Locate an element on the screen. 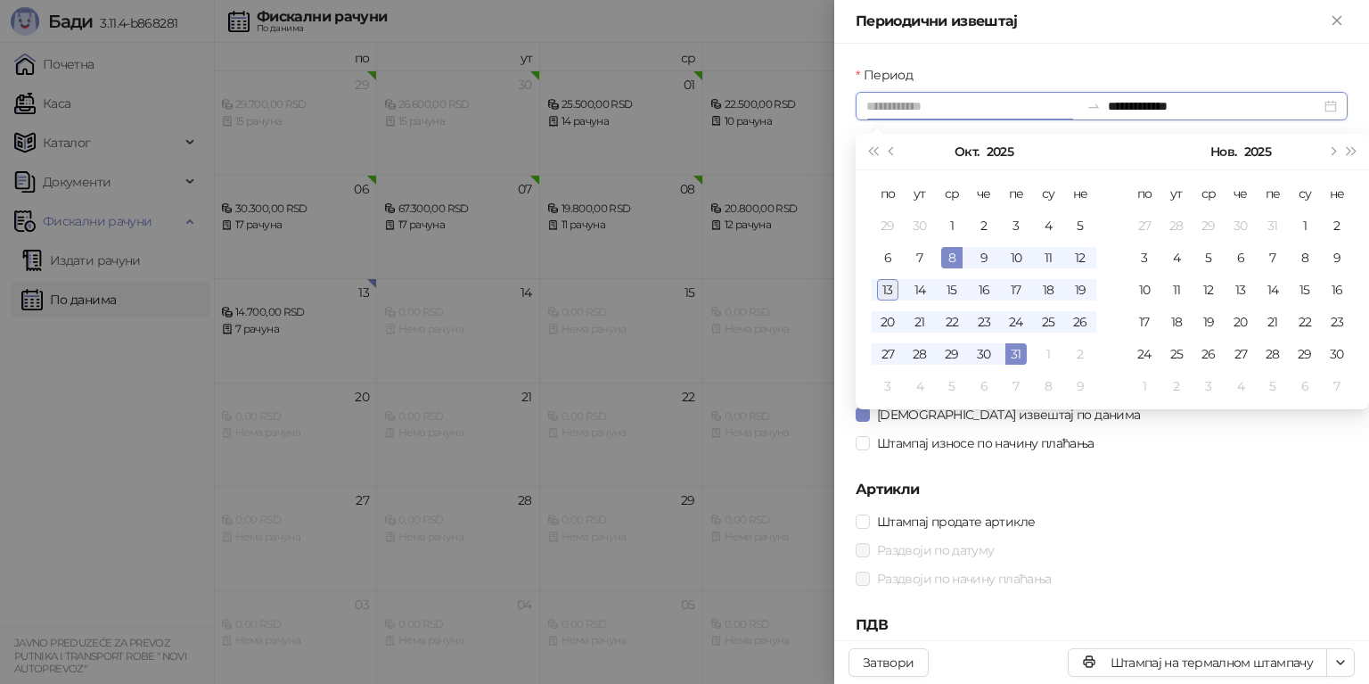 The image size is (1369, 684). span: swap-right is located at coordinates (1094, 106).